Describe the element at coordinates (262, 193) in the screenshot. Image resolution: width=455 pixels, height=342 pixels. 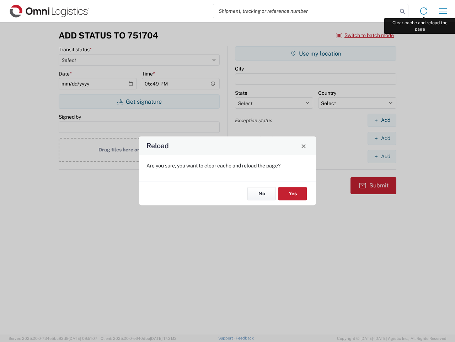
I see `button: No` at that location.